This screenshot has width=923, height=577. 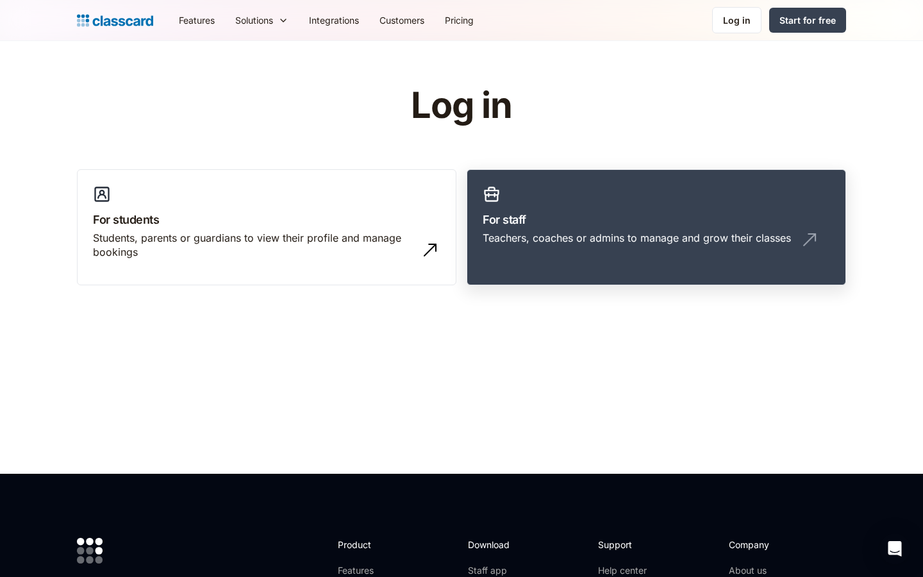 I want to click on a: About us, so click(x=771, y=570).